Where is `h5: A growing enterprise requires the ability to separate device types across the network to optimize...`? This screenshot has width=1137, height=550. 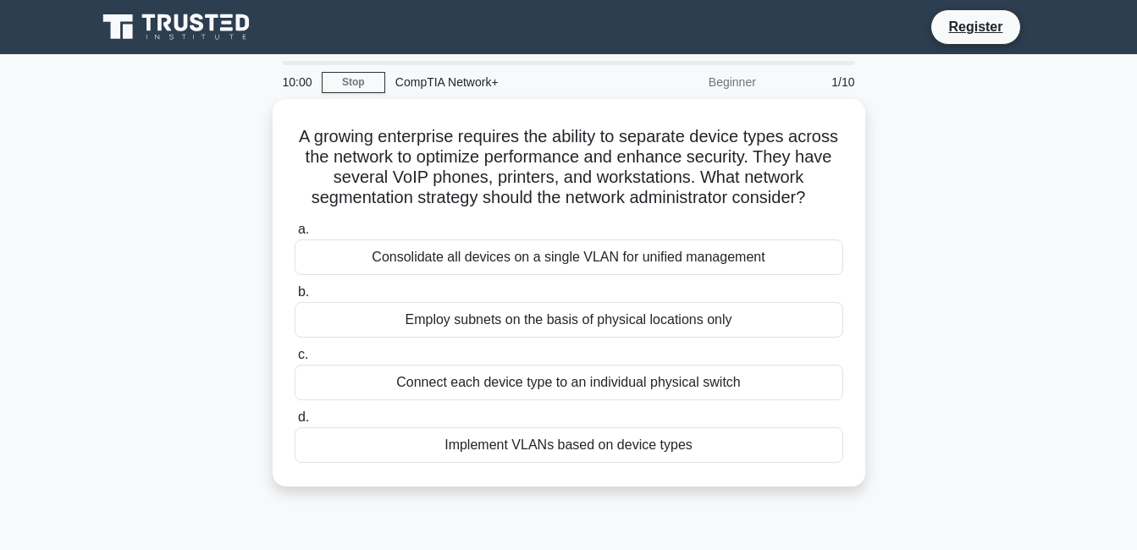
h5: A growing enterprise requires the ability to separate device types across the network to optimize... is located at coordinates (569, 168).